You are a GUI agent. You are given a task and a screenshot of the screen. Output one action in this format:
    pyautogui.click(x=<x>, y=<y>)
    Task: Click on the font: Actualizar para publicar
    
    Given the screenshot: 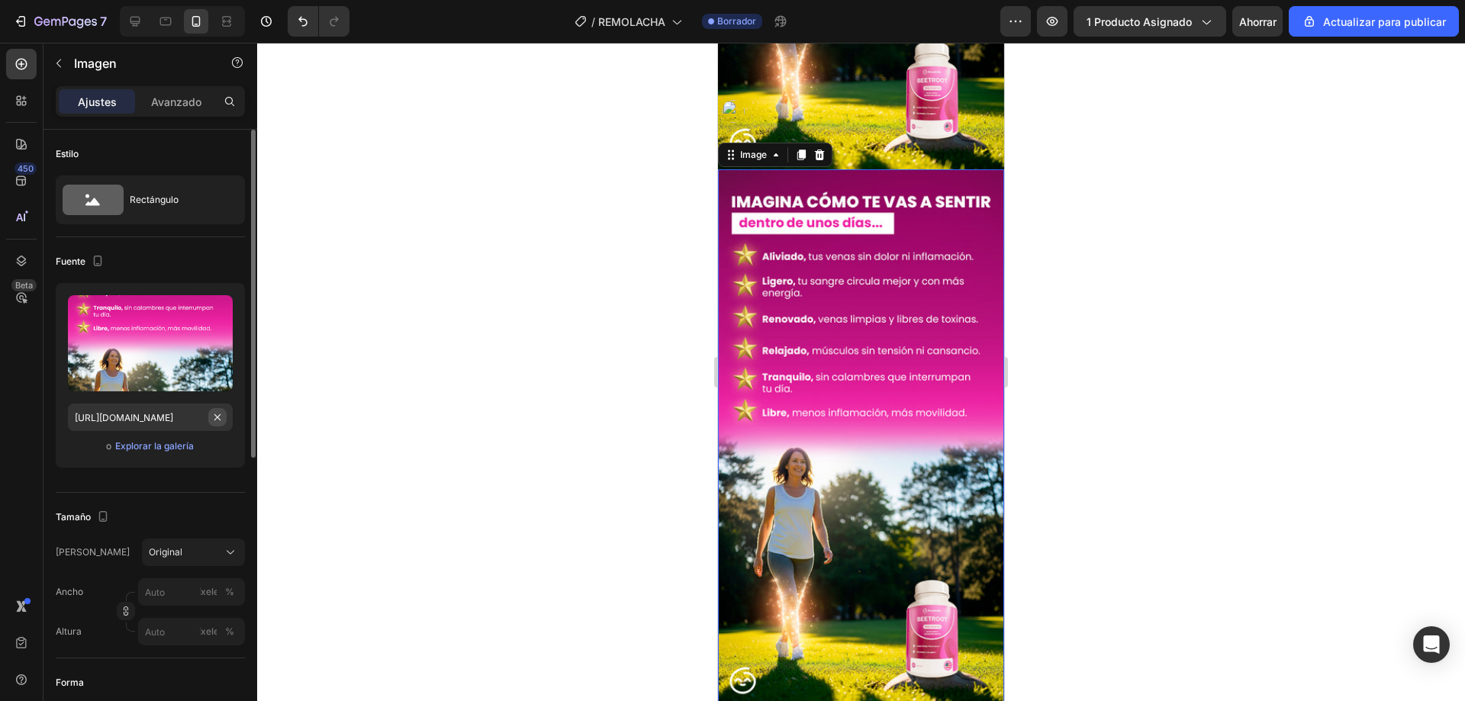 What is the action you would take?
    pyautogui.click(x=1384, y=21)
    